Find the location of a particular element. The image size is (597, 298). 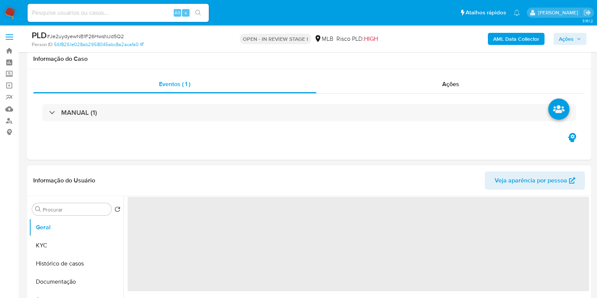

b: PLD is located at coordinates (39, 35).